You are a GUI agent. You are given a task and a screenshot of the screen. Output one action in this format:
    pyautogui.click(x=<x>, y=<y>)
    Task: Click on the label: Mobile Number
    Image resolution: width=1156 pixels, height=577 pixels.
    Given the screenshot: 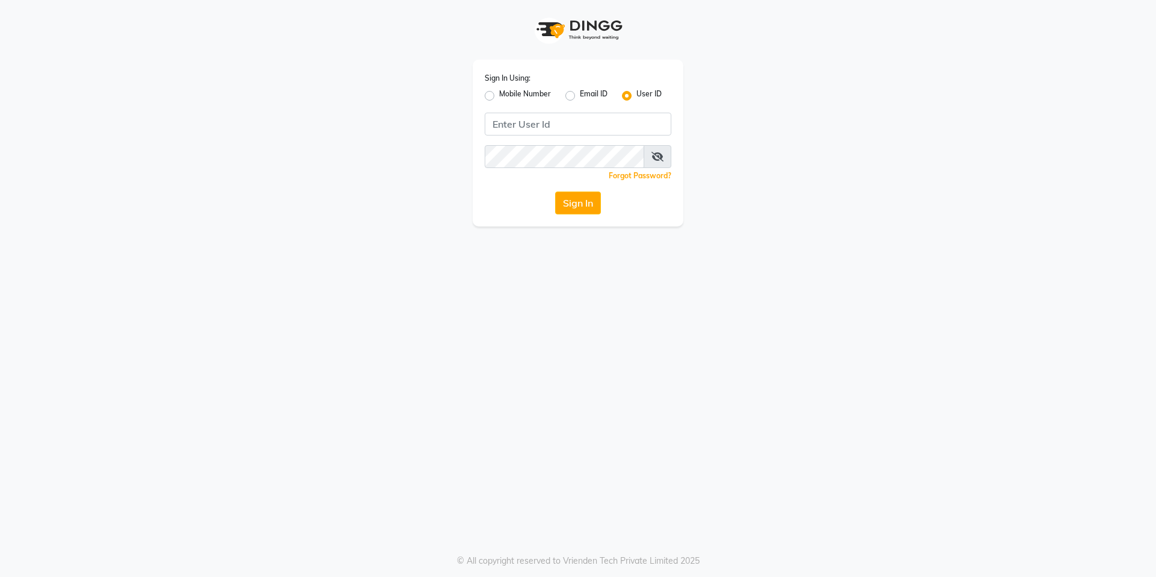 What is the action you would take?
    pyautogui.click(x=525, y=96)
    